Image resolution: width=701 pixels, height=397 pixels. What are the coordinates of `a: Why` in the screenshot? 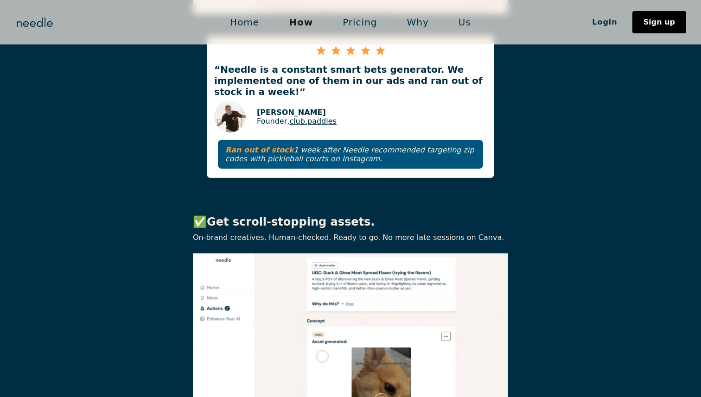 It's located at (418, 22).